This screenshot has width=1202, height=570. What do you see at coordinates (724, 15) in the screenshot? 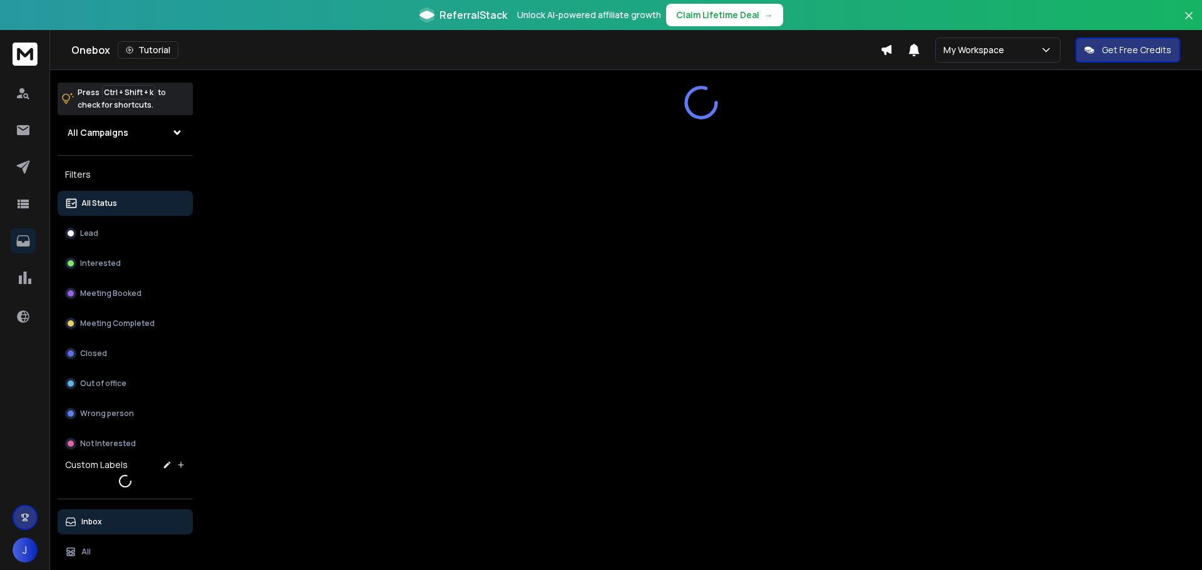
I see `button: Claim Lifetime Deal→` at bounding box center [724, 15].